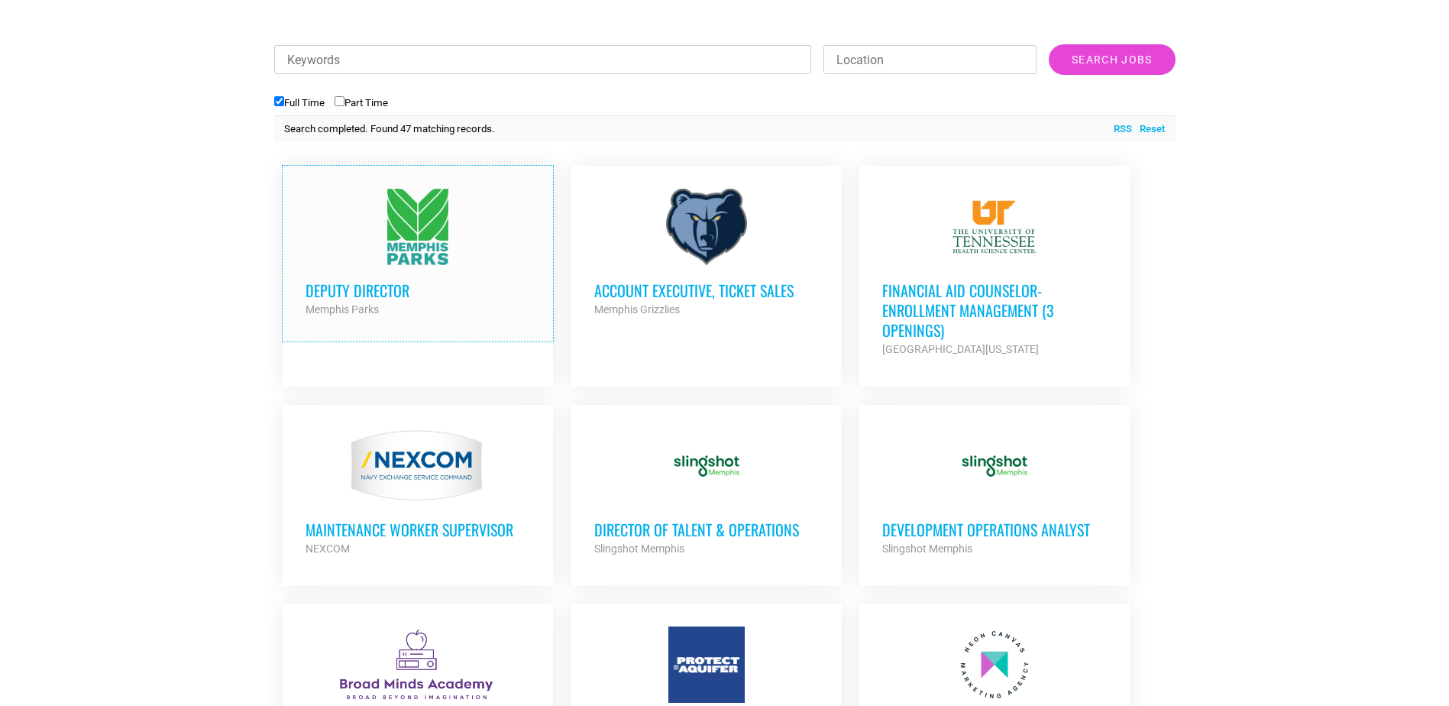  I want to click on a: MAINTENANCE WORKER SUPERVISOR NEXCOM, so click(418, 493).